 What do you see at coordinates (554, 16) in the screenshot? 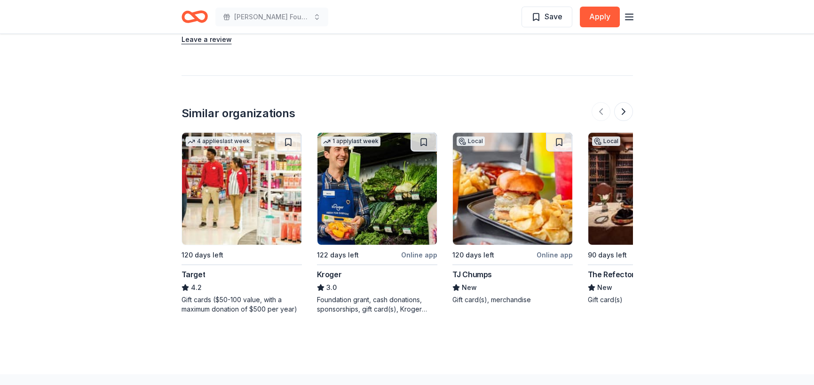
I see `span: Save` at bounding box center [554, 16].